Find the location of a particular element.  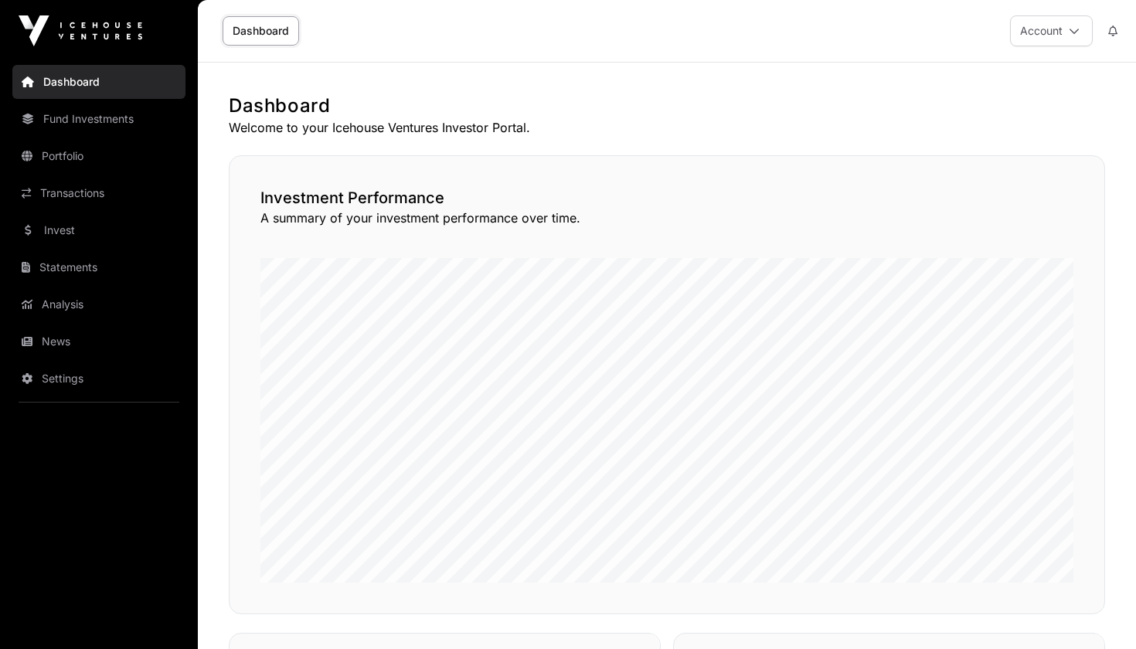

a: Transactions is located at coordinates (99, 193).